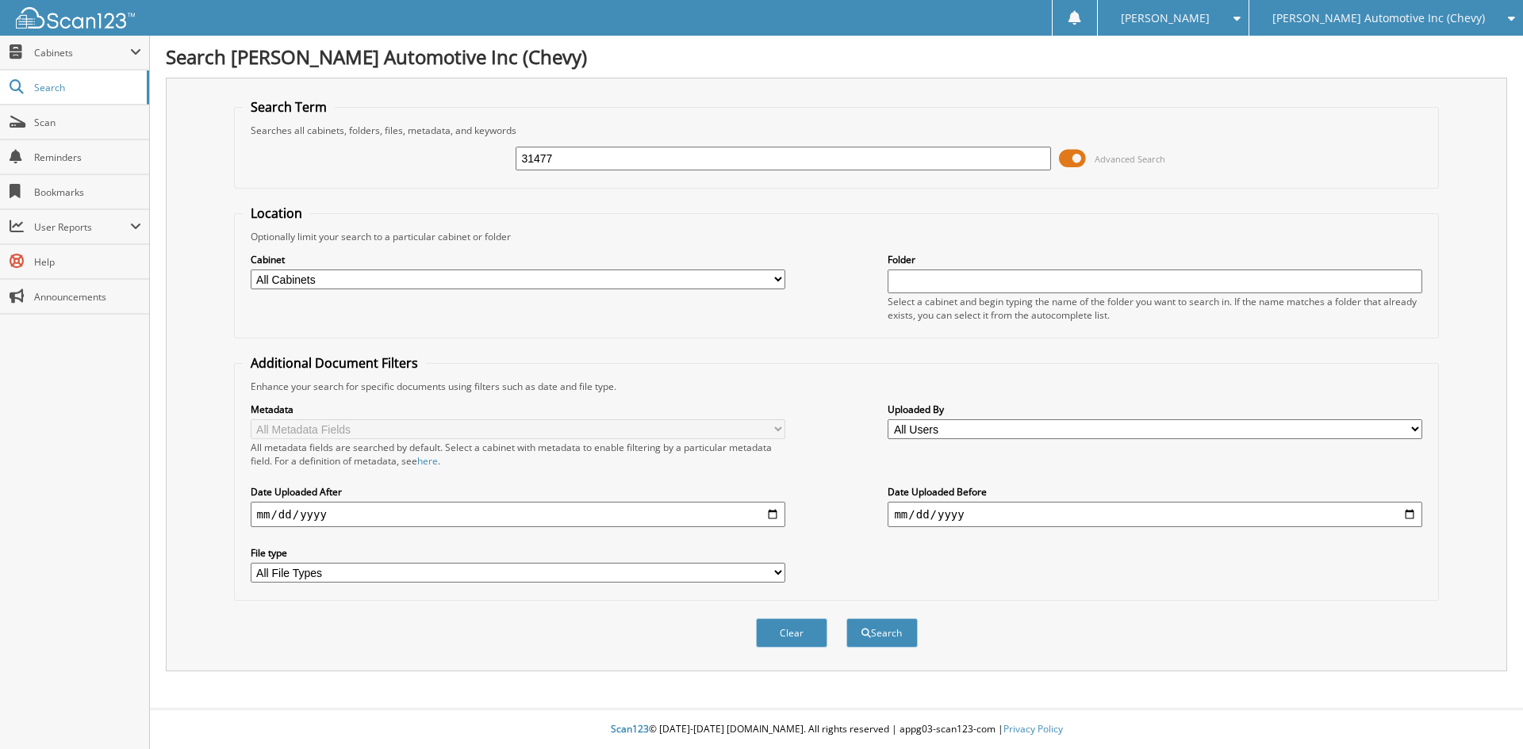 Image resolution: width=1523 pixels, height=749 pixels. Describe the element at coordinates (87, 122) in the screenshot. I see `span: Scan` at that location.